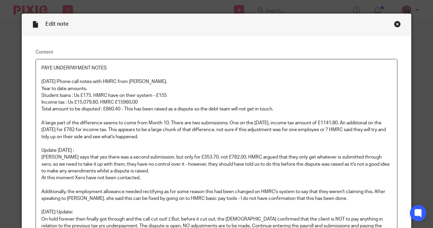 This screenshot has height=228, width=433. I want to click on label: Content, so click(216, 52).